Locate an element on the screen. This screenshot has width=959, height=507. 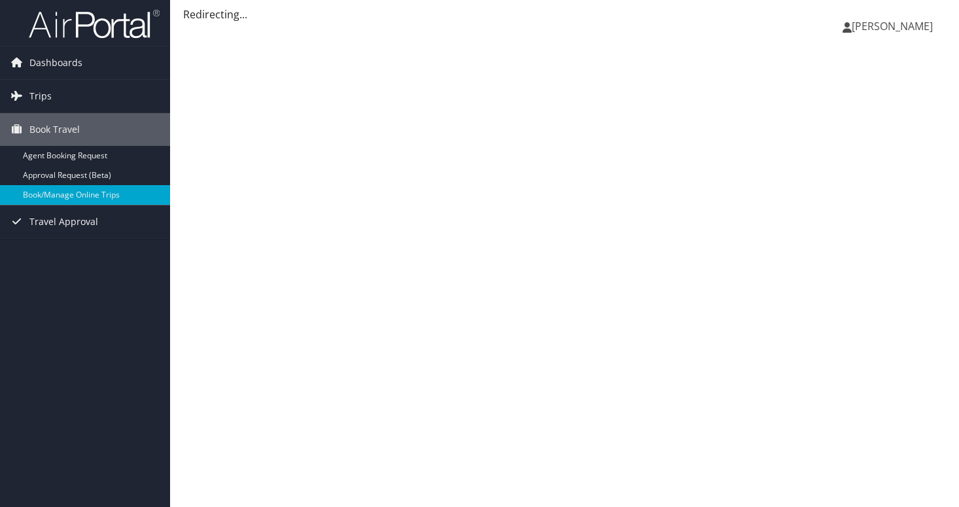
span: Trips is located at coordinates (41, 96).